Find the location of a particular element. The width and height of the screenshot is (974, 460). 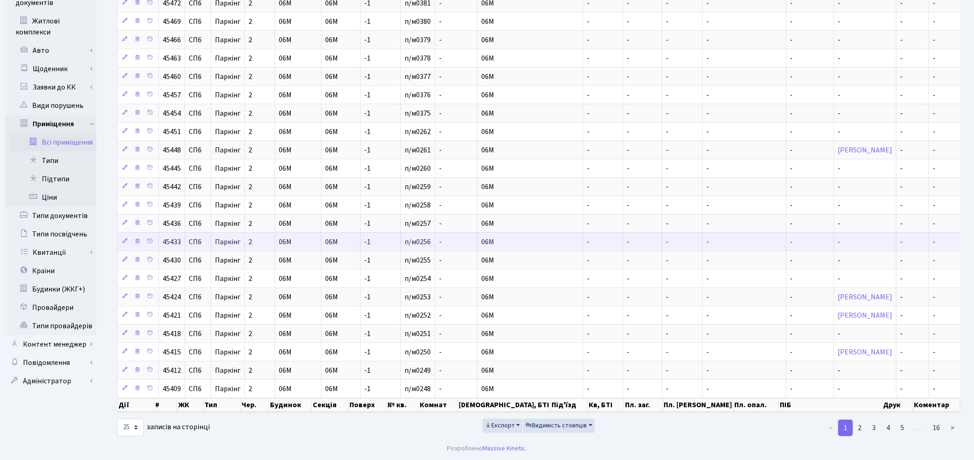

span: п/м0379 is located at coordinates (418, 40).